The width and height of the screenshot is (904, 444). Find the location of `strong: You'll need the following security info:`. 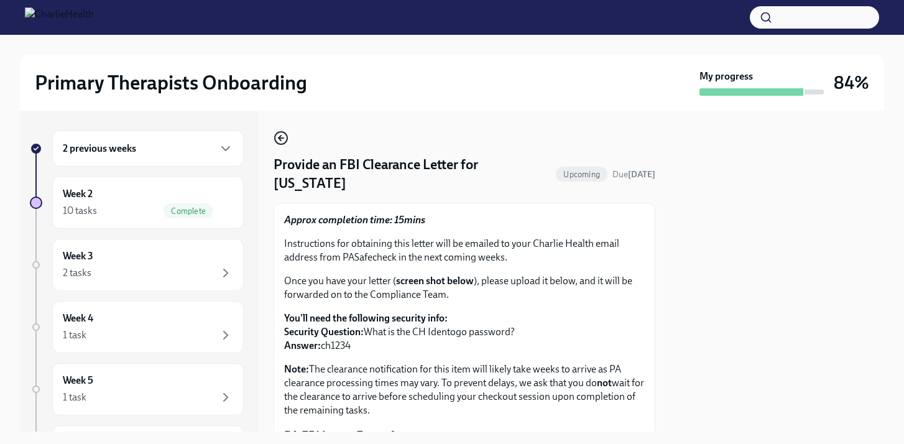

strong: You'll need the following security info: is located at coordinates (366, 318).